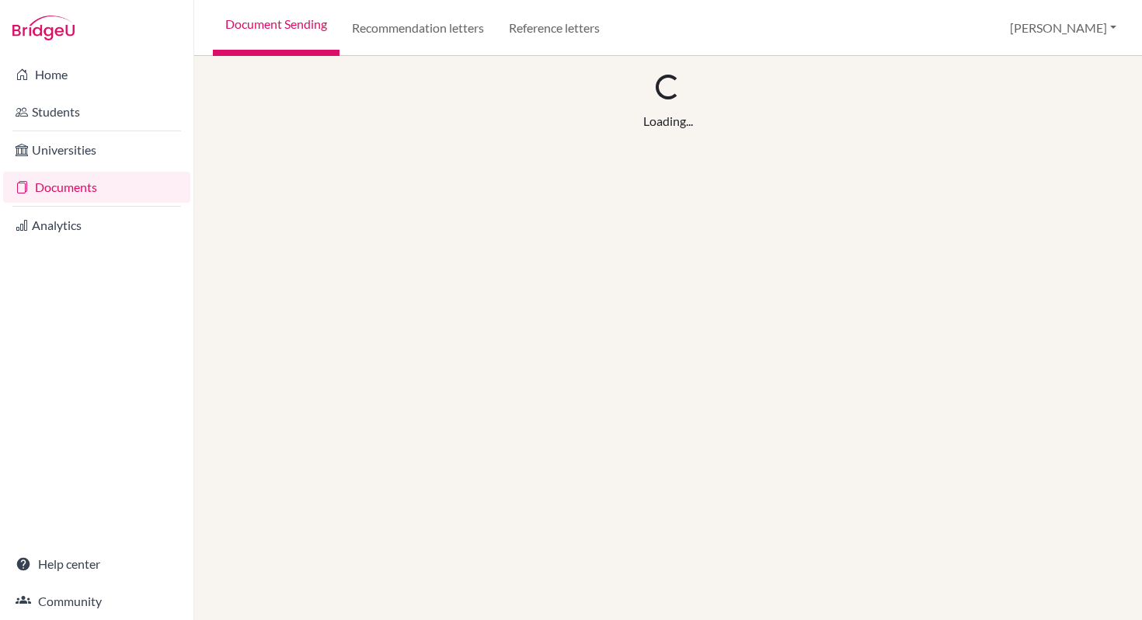 This screenshot has width=1142, height=620. What do you see at coordinates (96, 225) in the screenshot?
I see `a: Analytics` at bounding box center [96, 225].